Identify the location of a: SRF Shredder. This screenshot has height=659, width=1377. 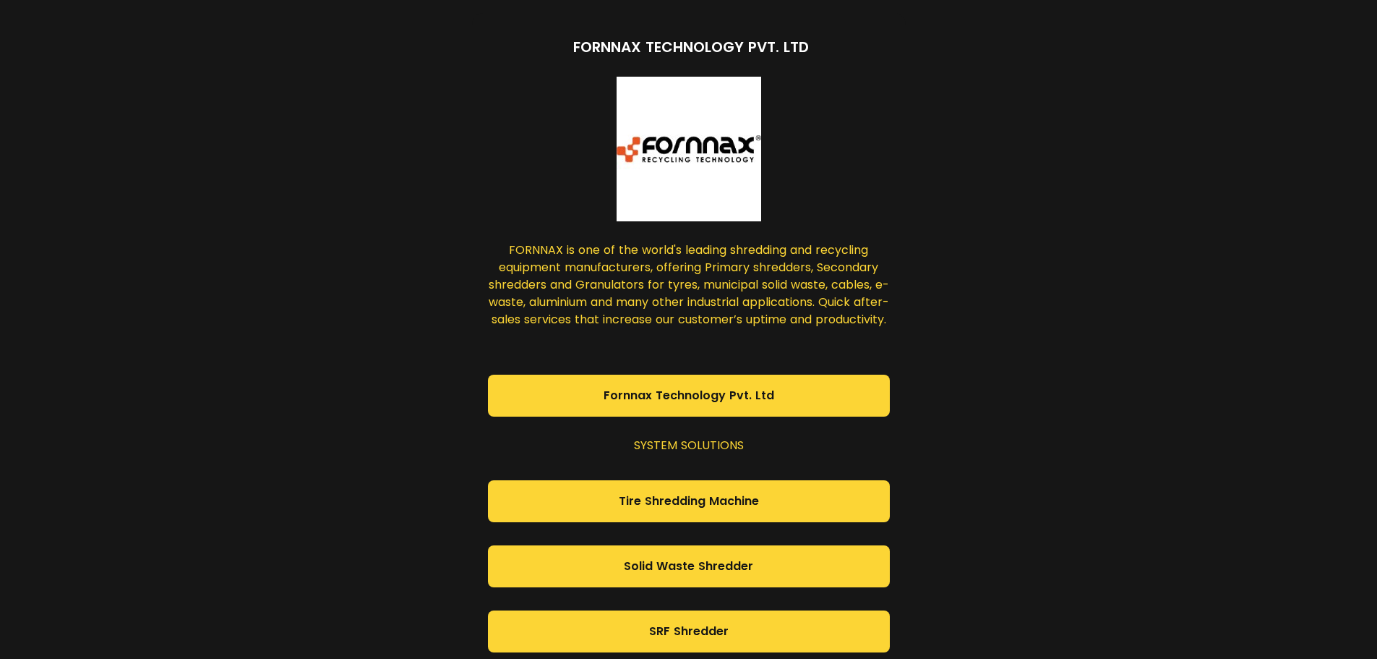
(689, 631).